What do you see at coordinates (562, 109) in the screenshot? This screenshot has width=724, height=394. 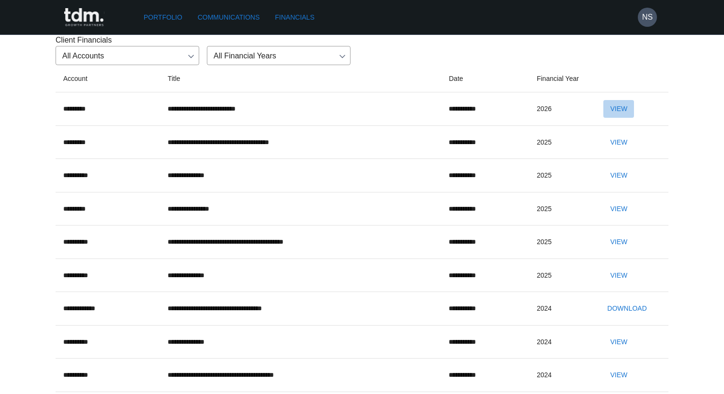 I see `td: 2026` at bounding box center [562, 109].